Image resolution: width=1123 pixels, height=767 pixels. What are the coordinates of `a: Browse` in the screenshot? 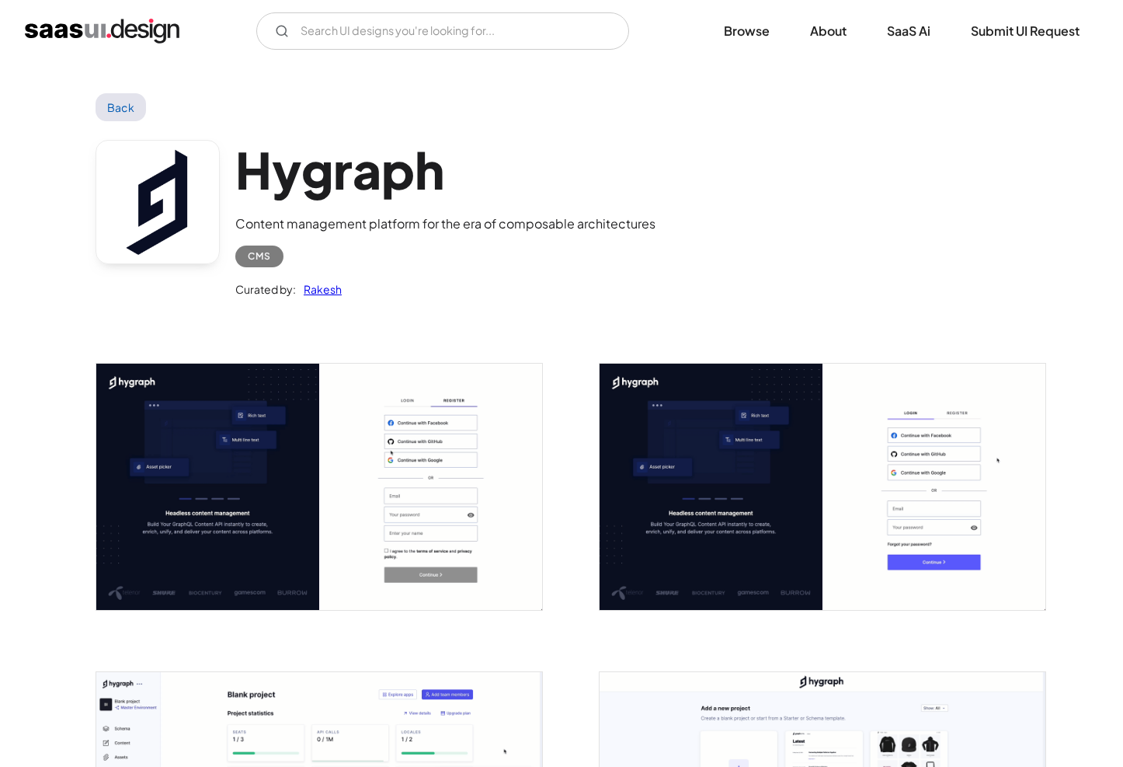 It's located at (747, 31).